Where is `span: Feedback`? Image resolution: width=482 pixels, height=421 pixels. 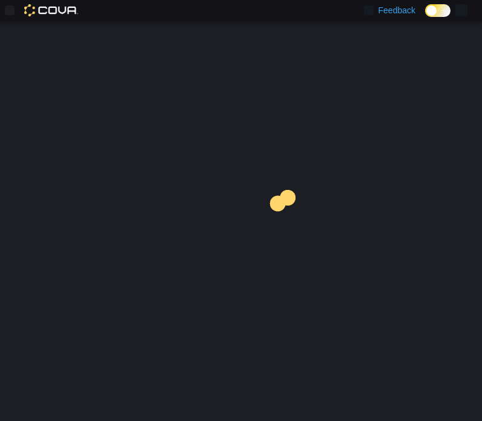 span: Feedback is located at coordinates (397, 10).